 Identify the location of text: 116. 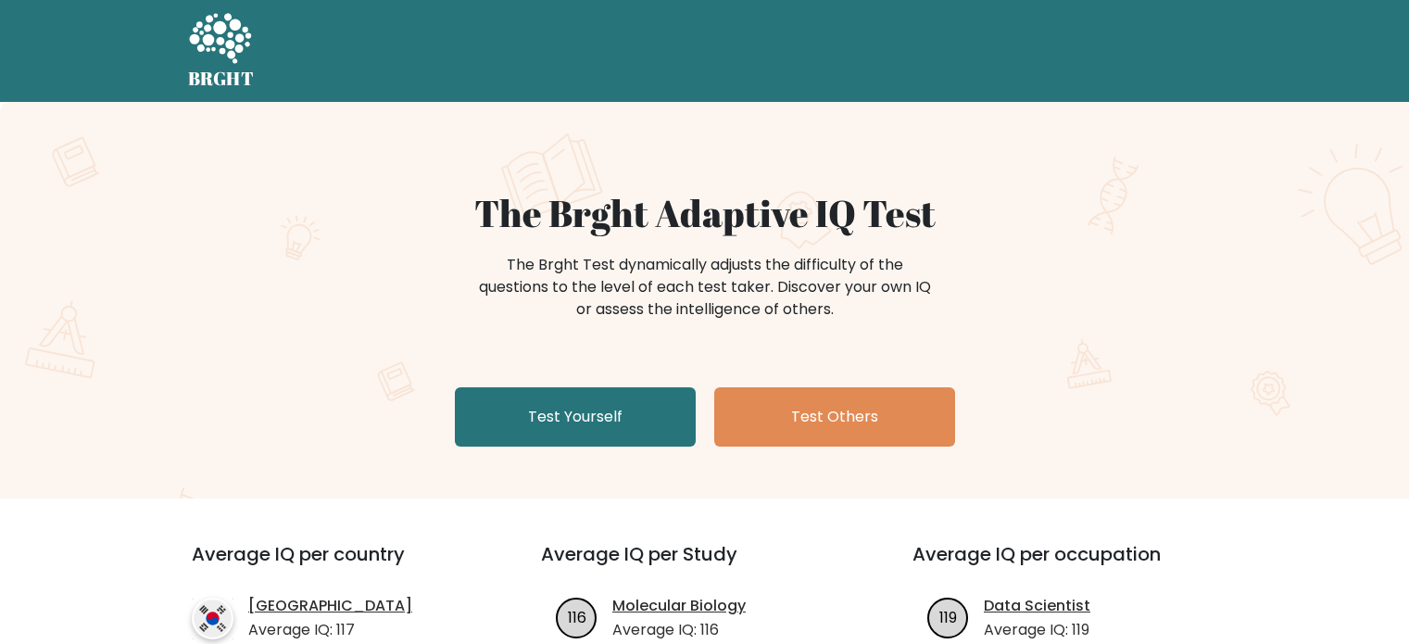
(577, 616).